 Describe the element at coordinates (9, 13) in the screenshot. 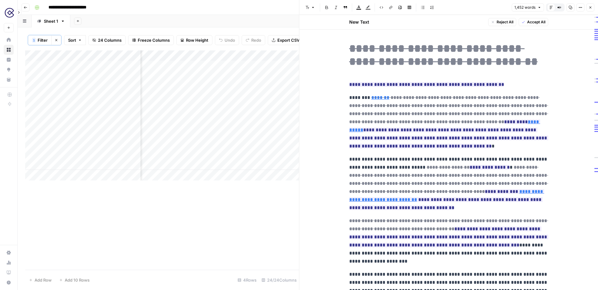

I see `img: Contentsquare Logo` at that location.